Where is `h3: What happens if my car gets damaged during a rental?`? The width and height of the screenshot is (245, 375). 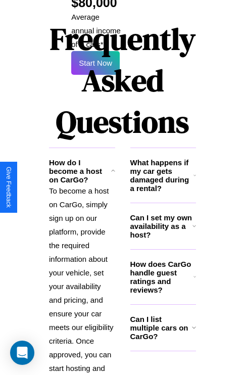 h3: What happens if my car gets damaged during a rental? is located at coordinates (162, 176).